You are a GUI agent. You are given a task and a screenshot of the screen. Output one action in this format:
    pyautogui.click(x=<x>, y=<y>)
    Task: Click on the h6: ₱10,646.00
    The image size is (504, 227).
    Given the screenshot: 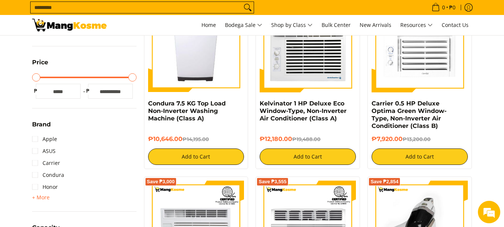 What is the action you would take?
    pyautogui.click(x=196, y=139)
    